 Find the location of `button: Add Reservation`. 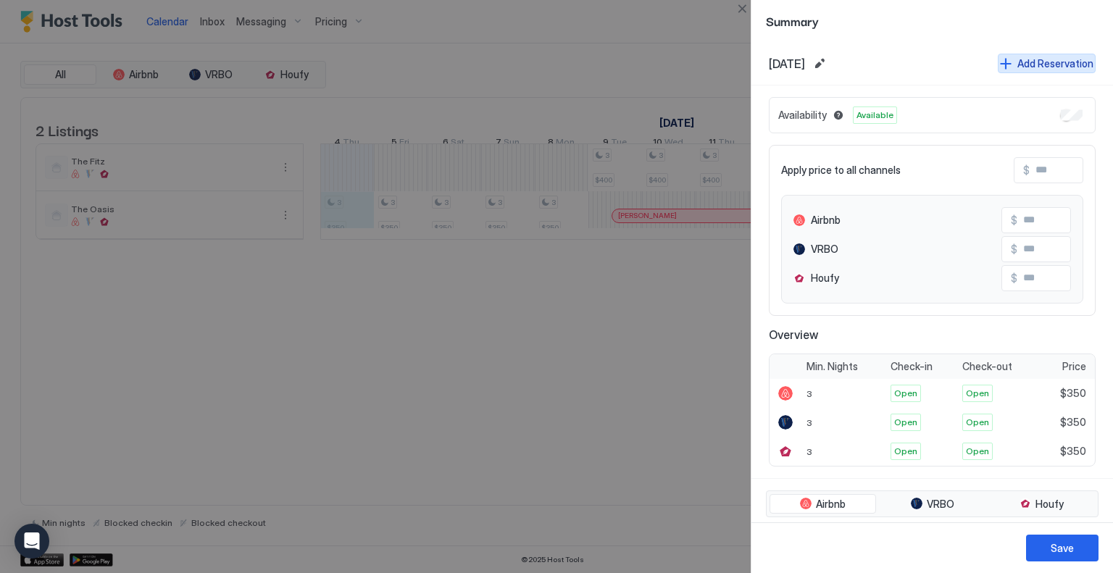

button: Add Reservation is located at coordinates (1047, 63).